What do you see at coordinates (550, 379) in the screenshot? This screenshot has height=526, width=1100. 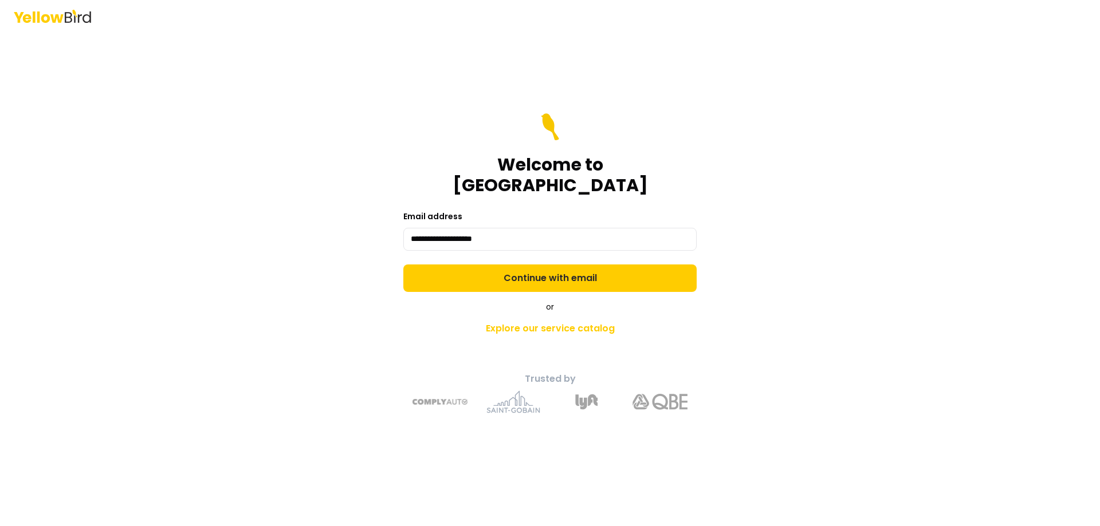 I see `p: Trusted by` at bounding box center [550, 379].